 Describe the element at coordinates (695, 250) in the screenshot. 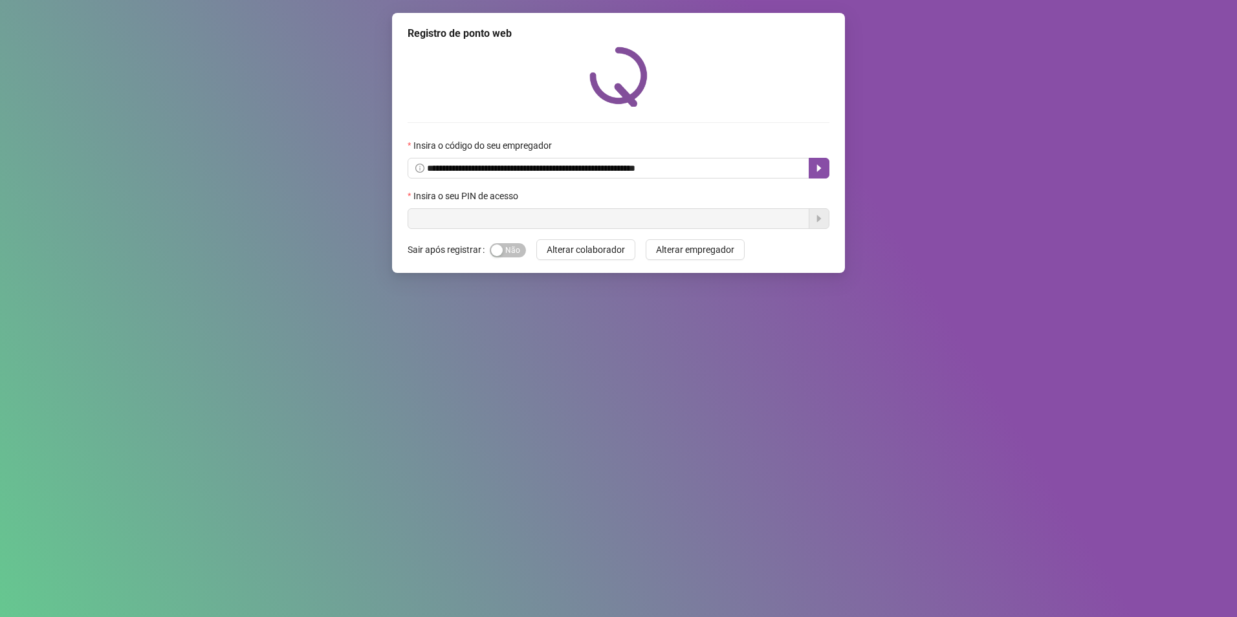

I see `button: Alterar empregador` at that location.